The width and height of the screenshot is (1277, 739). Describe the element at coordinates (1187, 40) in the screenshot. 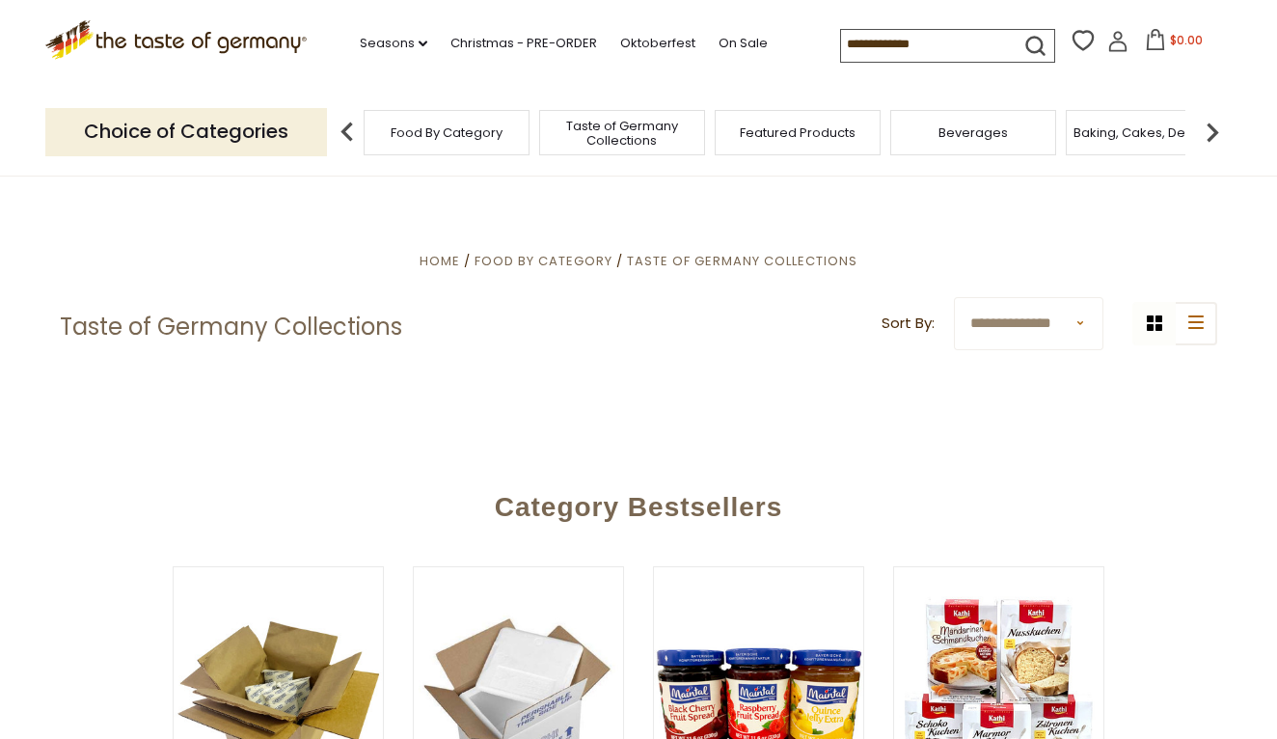

I see `span: $0.00` at that location.